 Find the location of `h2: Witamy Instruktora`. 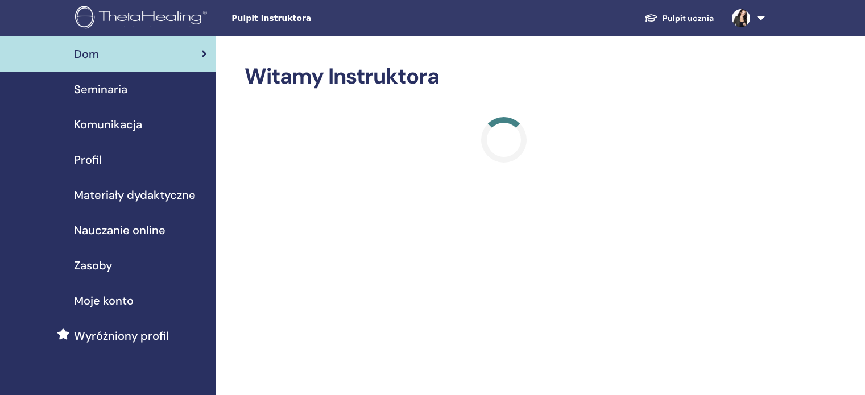

h2: Witamy Instruktora is located at coordinates (503, 77).